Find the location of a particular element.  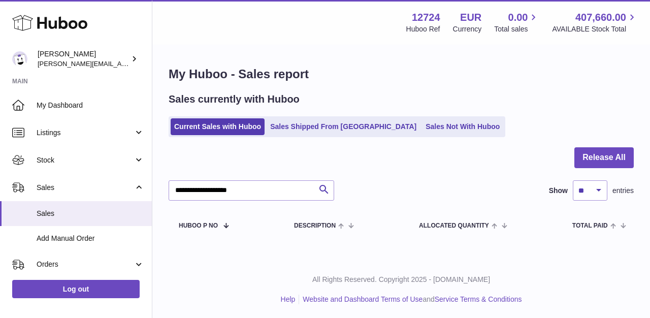

h1: My Huboo - Sales report is located at coordinates (401, 74).